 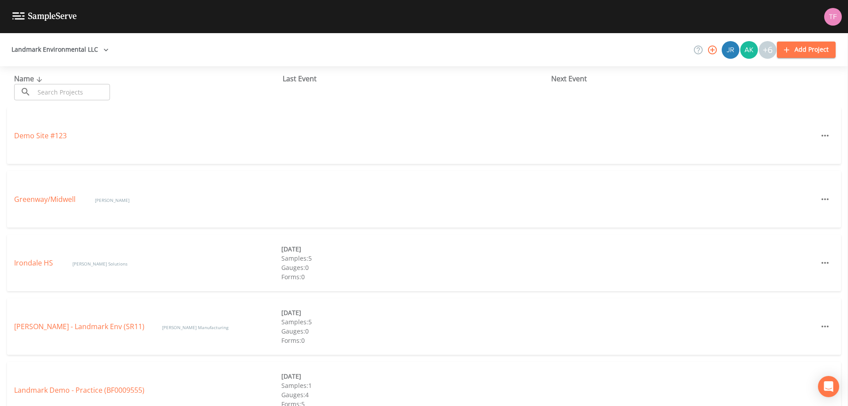 I want to click on img: 3f97e0fb2cd2af981297b334d1e56d37, so click(x=833, y=17).